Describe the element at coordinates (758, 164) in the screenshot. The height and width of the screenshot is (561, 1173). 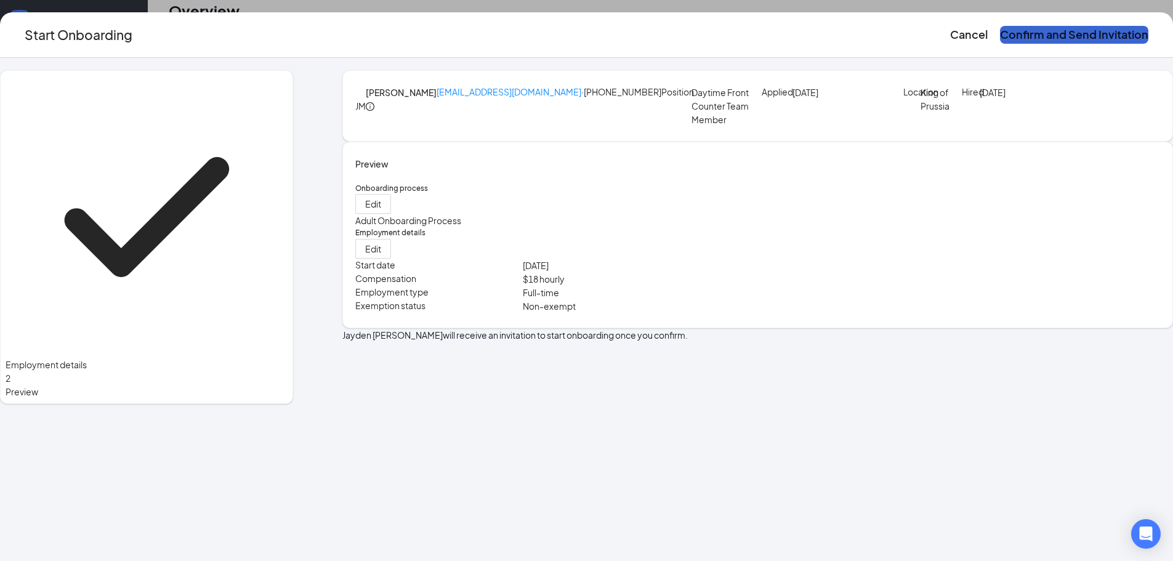
I see `h4: Preview` at that location.